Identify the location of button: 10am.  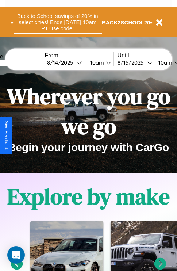
(99, 62).